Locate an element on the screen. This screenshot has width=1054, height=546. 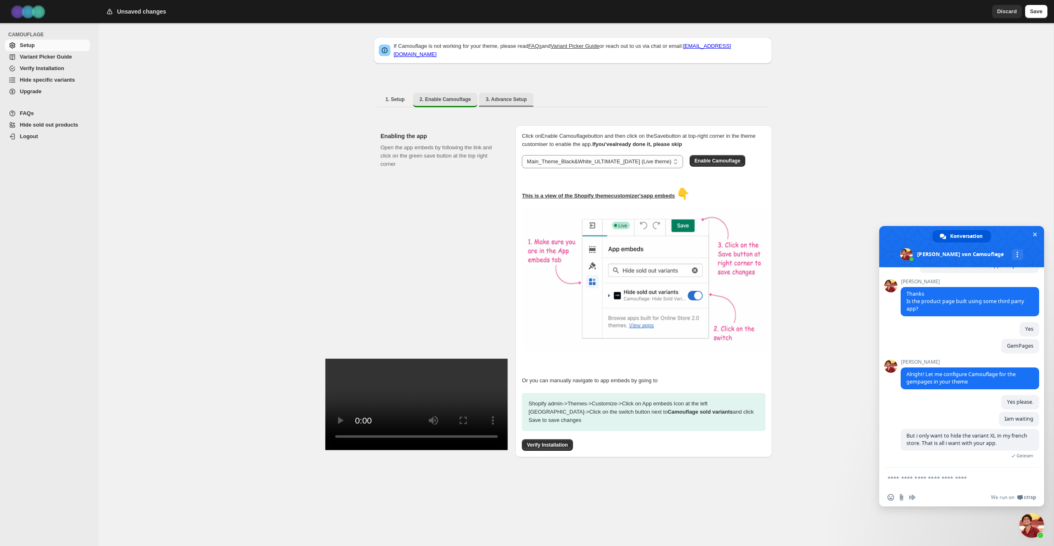
span: Datei senden is located at coordinates (901, 497).